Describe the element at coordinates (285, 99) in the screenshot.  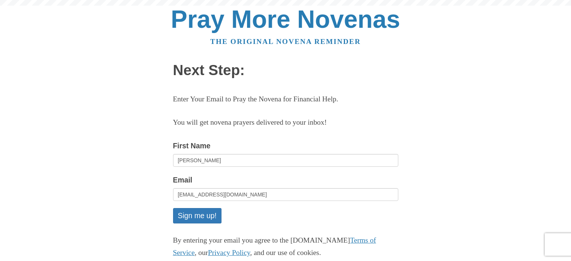
I see `p: Enter Your Email to Pray the Novena for Financial Help.` at that location.